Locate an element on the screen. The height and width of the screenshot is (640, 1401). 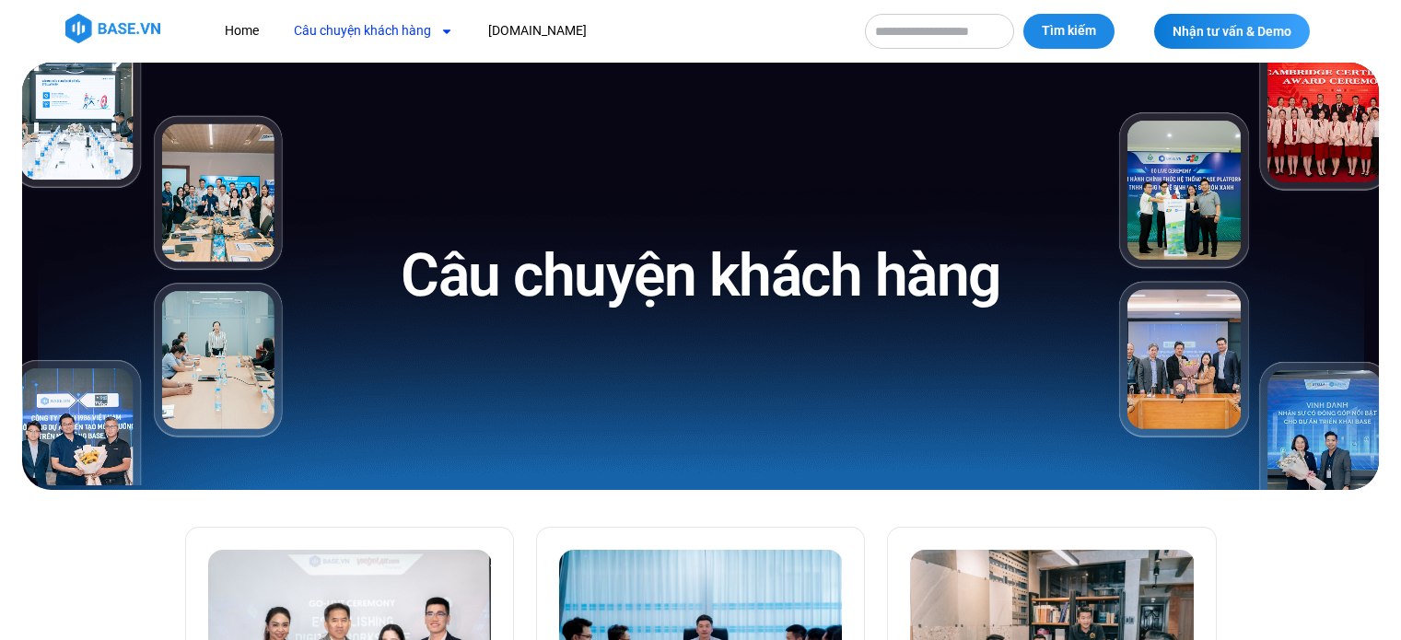
a: Câu chuyện khách hàng is located at coordinates (373, 30).